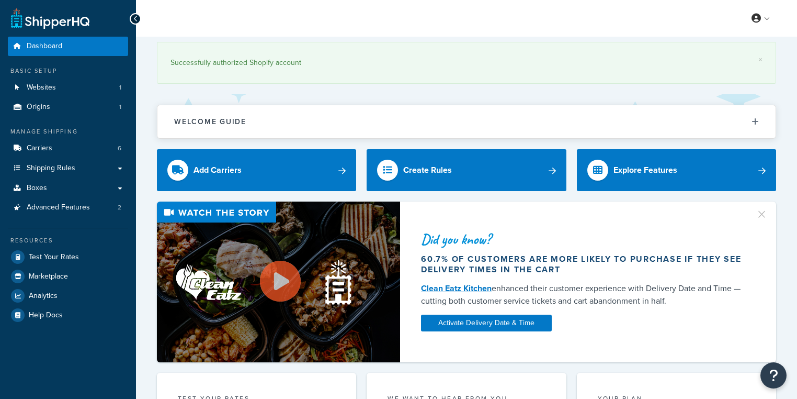  What do you see at coordinates (466, 170) in the screenshot?
I see `a: Create Rules` at bounding box center [466, 170].